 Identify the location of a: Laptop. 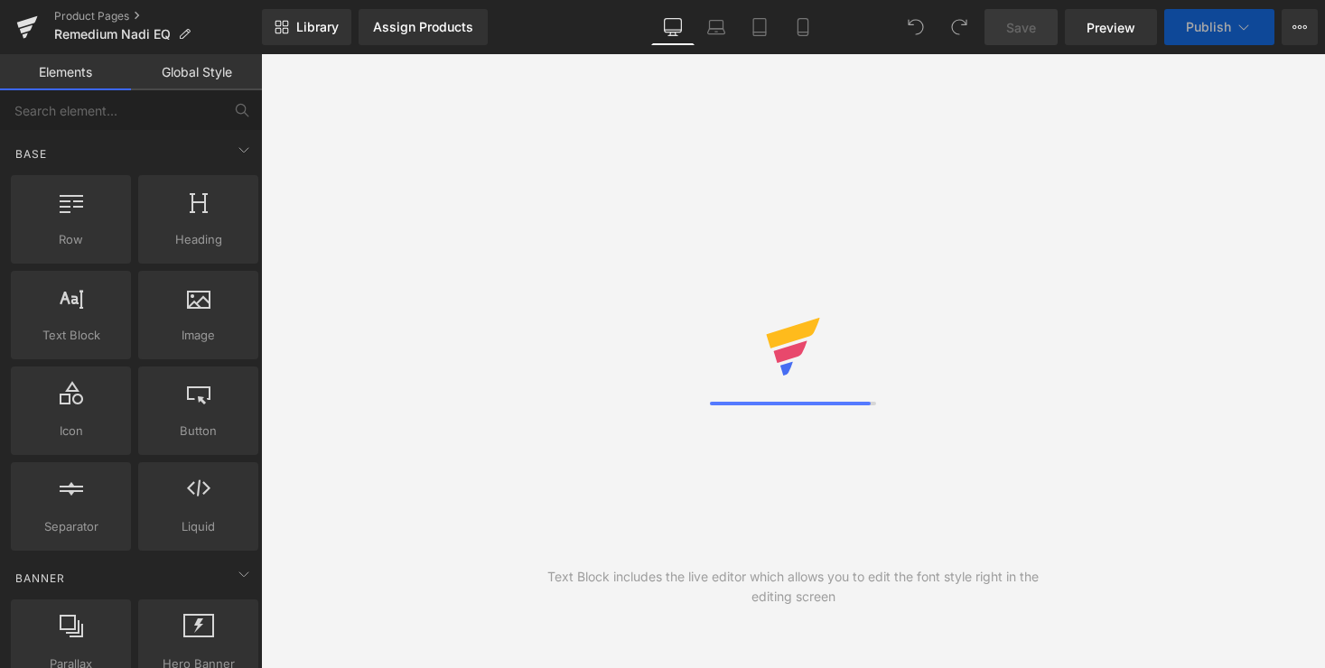
(716, 27).